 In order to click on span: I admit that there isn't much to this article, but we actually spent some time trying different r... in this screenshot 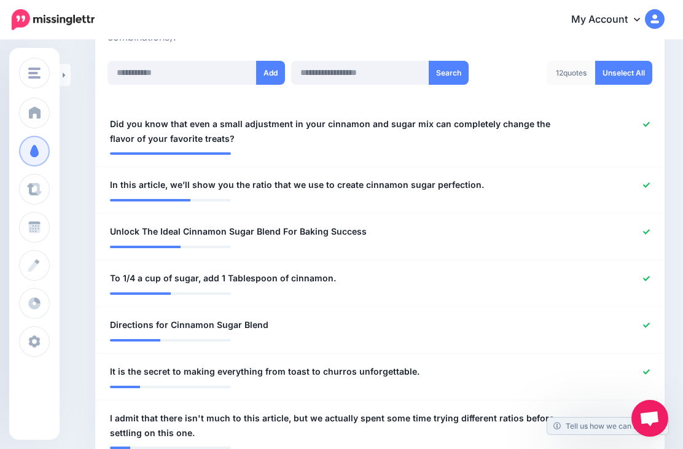, I will do `click(334, 426)`.